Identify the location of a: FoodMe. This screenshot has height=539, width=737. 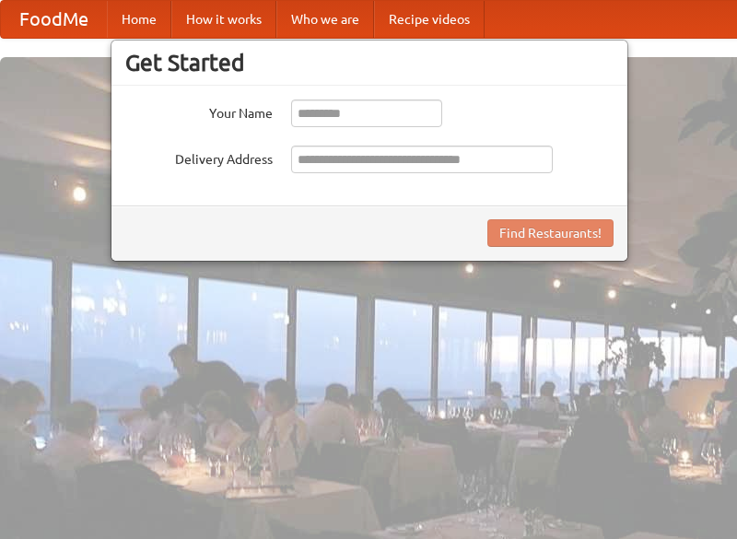
(53, 19).